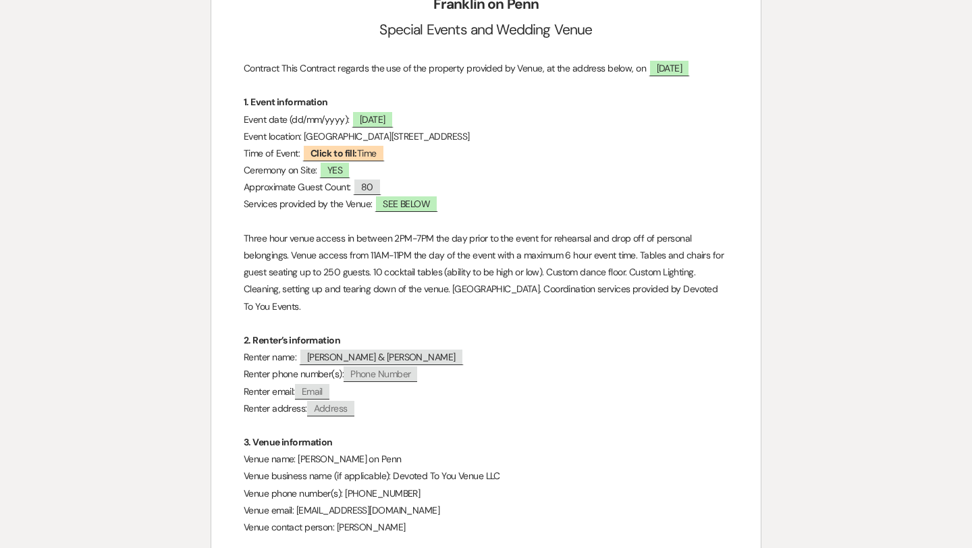 This screenshot has height=548, width=972. Describe the element at coordinates (292, 340) in the screenshot. I see `strong: 2. Renter’s information` at that location.